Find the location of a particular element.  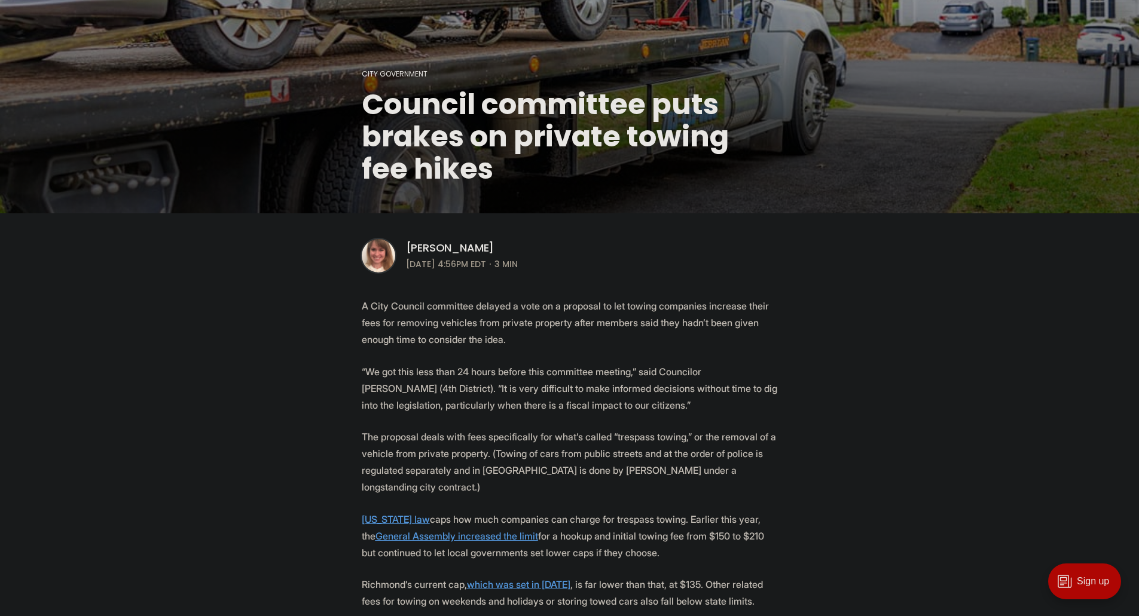

a: City Government is located at coordinates (395, 74).